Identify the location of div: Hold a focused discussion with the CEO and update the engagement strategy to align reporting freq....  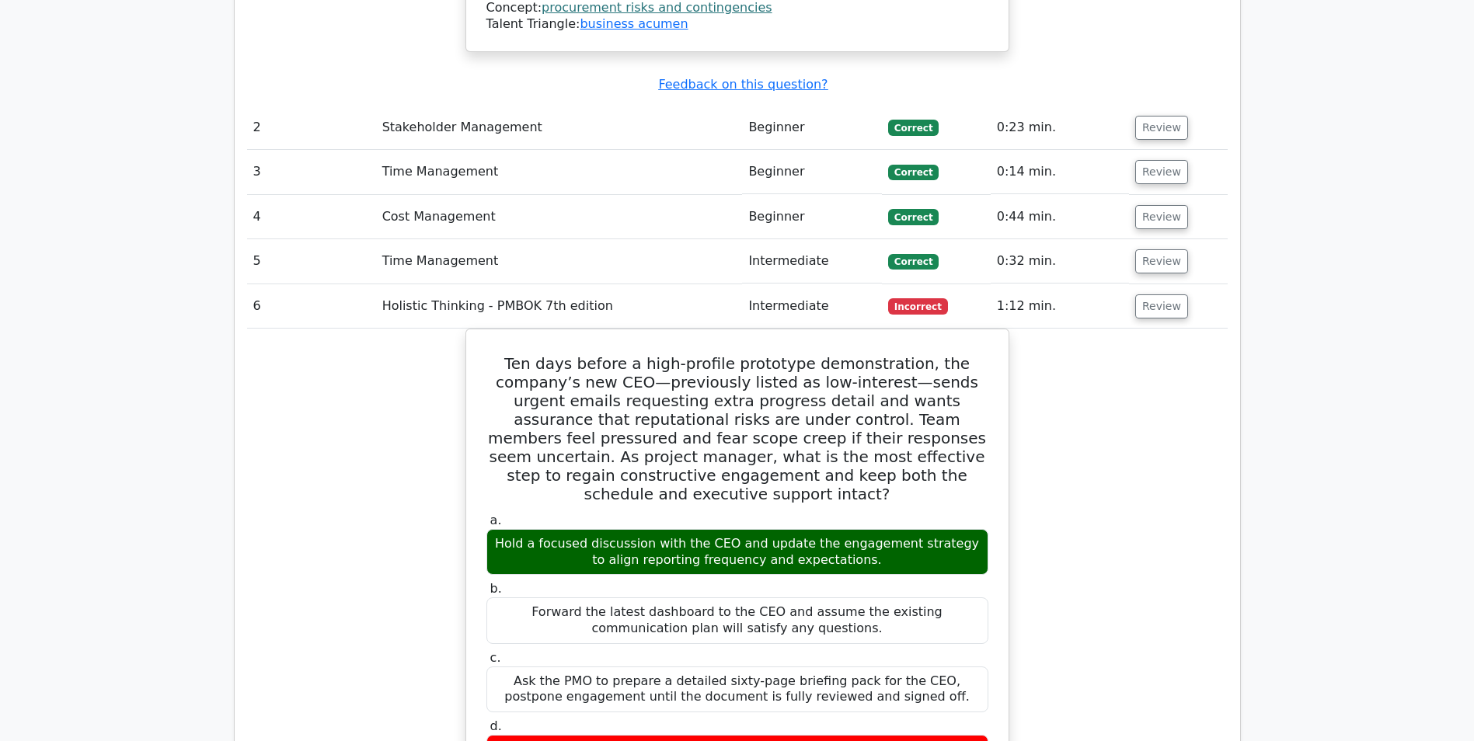
(737, 552).